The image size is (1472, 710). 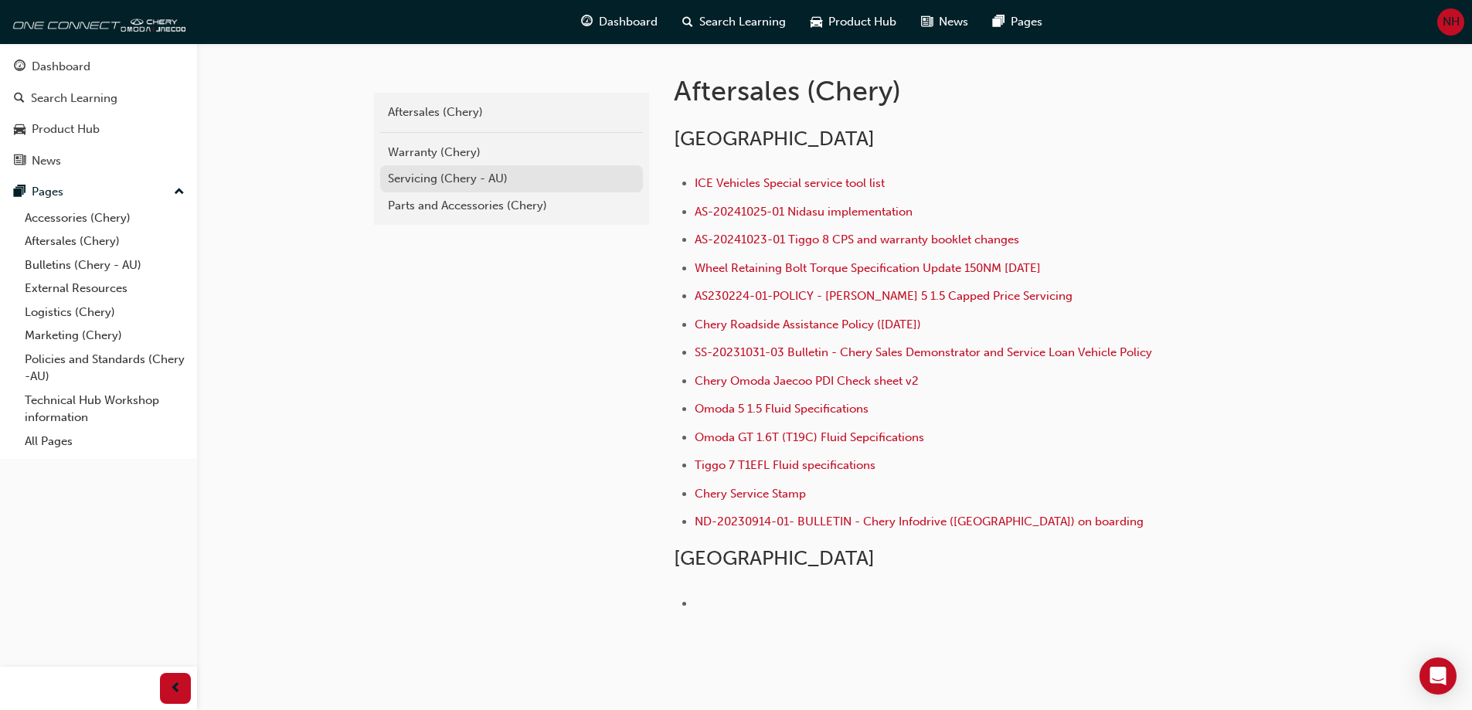 I want to click on span: up-icon, so click(x=179, y=192).